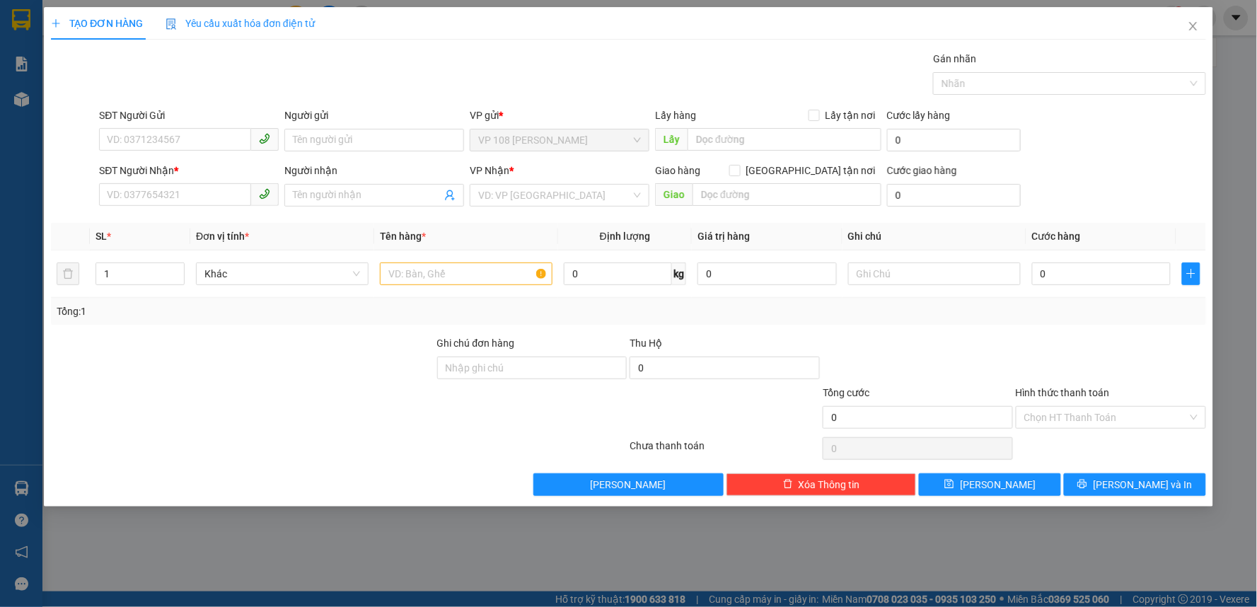 This screenshot has width=1257, height=607. I want to click on input: Cước giao hàng, so click(954, 195).